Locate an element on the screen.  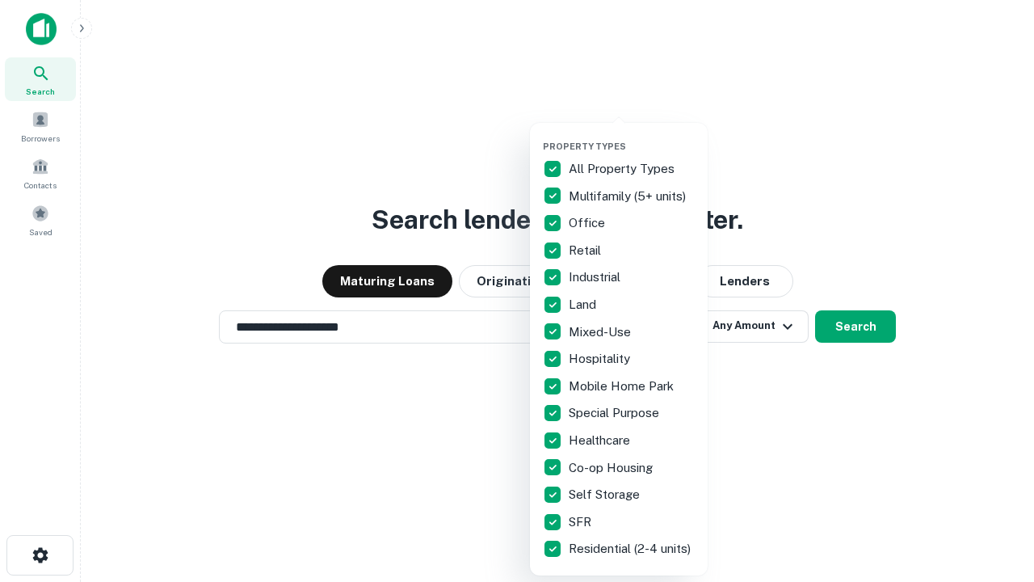
p: Co-op Housing is located at coordinates (613, 468).